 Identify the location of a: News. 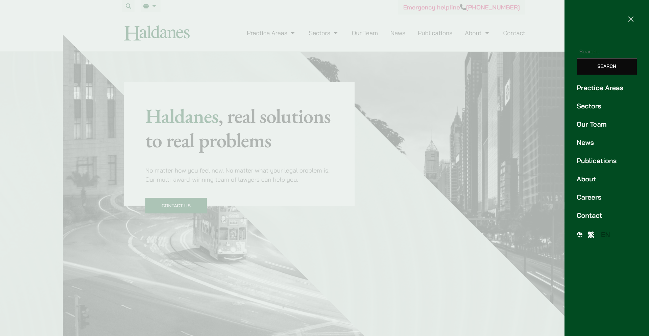
(607, 143).